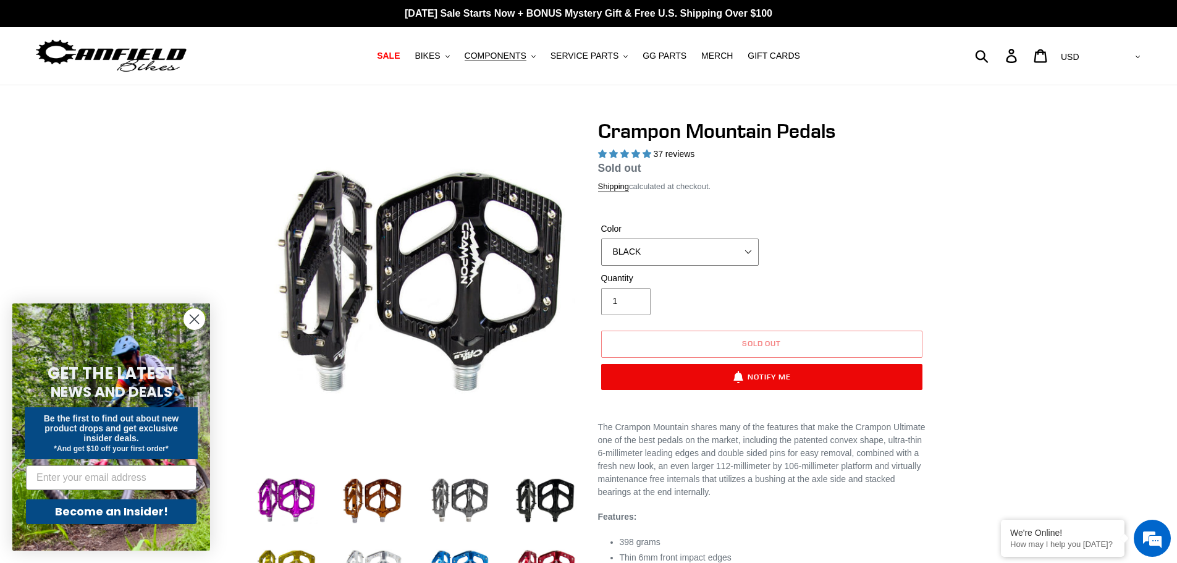 This screenshot has width=1177, height=563. What do you see at coordinates (664, 56) in the screenshot?
I see `a: GG PARTS` at bounding box center [664, 56].